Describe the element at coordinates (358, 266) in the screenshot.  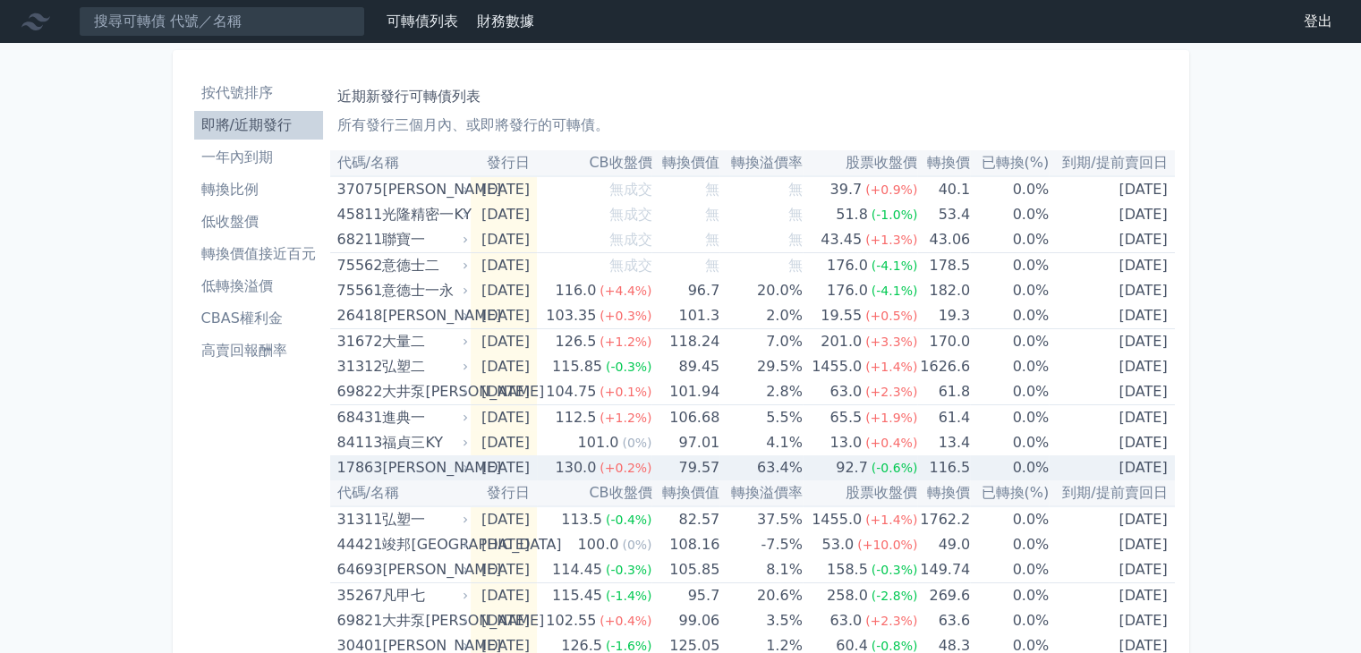
I see `div: 75562` at that location.